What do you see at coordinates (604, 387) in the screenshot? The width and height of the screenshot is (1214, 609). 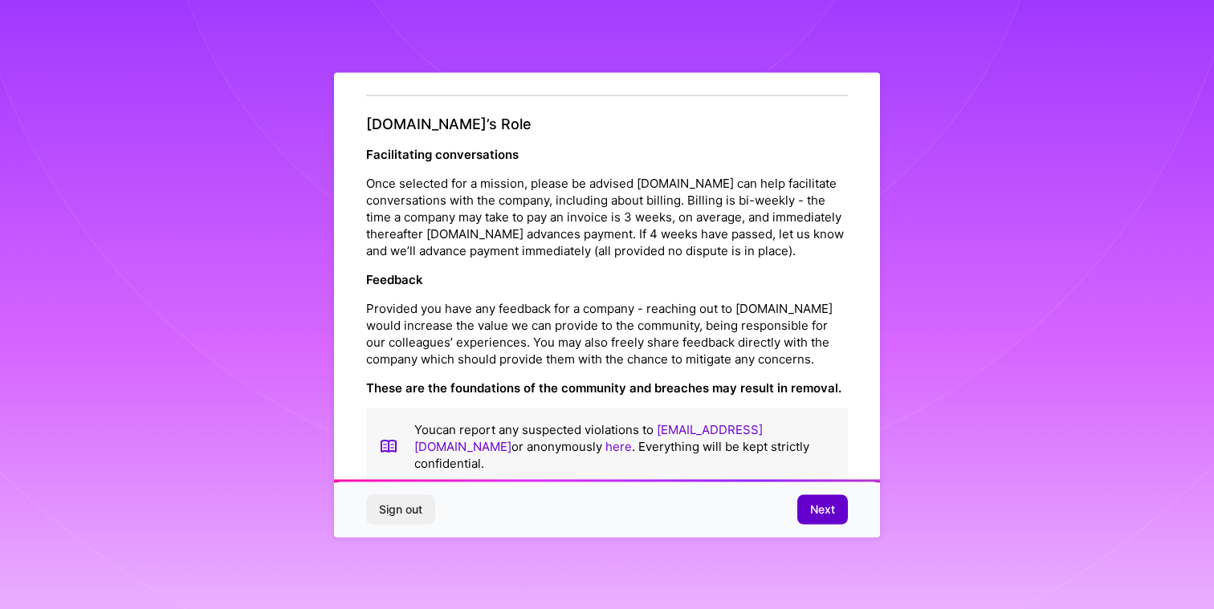 I see `strong: These are the foundations of the community and breaches may result in removal.` at bounding box center [604, 387].